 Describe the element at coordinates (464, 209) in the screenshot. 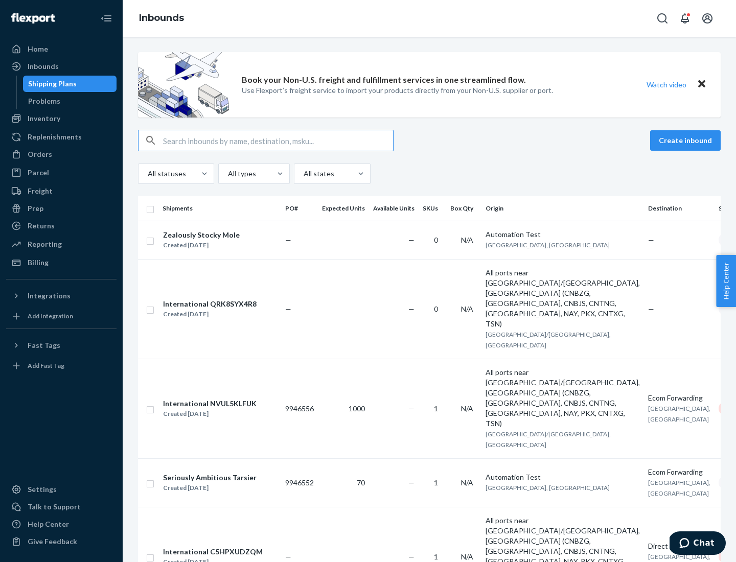

I see `th: Box Qty` at that location.